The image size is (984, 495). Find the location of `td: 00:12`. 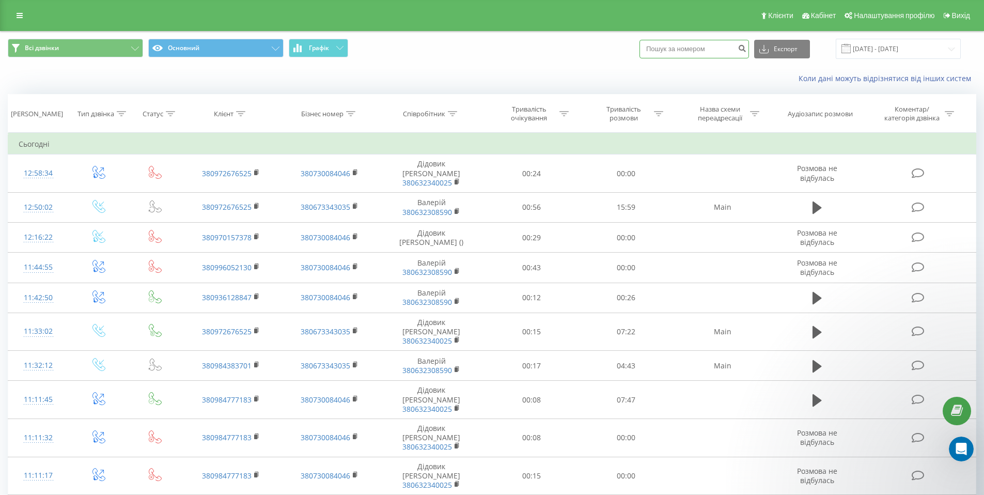

td: 00:12 is located at coordinates (532, 298).